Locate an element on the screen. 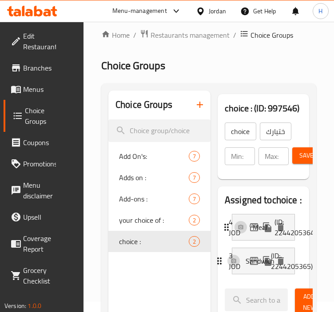 The image size is (334, 312). span: H is located at coordinates (320, 11).